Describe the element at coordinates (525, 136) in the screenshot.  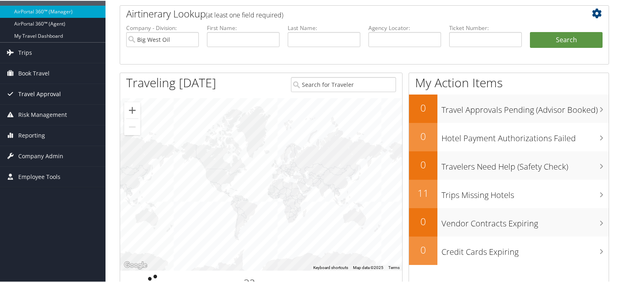
I see `h3: Hotel Payment Authorizations Failed` at that location.